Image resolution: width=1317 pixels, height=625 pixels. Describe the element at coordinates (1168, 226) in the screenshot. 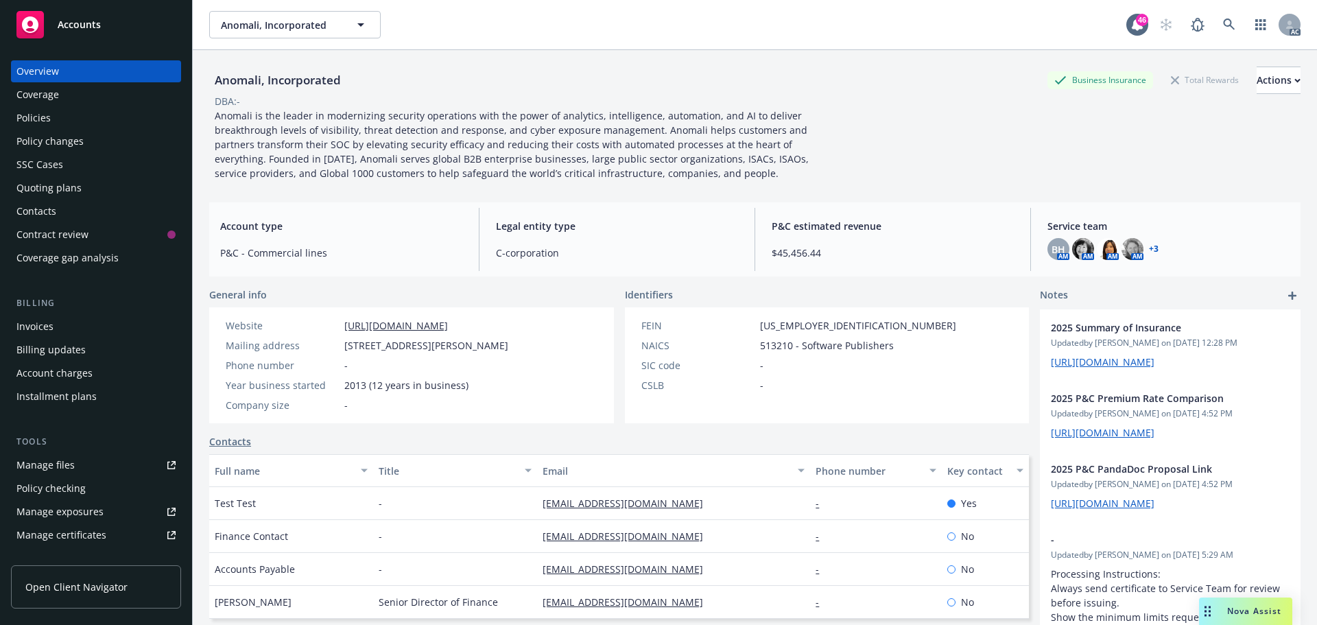

I see `span: Service team` at that location.